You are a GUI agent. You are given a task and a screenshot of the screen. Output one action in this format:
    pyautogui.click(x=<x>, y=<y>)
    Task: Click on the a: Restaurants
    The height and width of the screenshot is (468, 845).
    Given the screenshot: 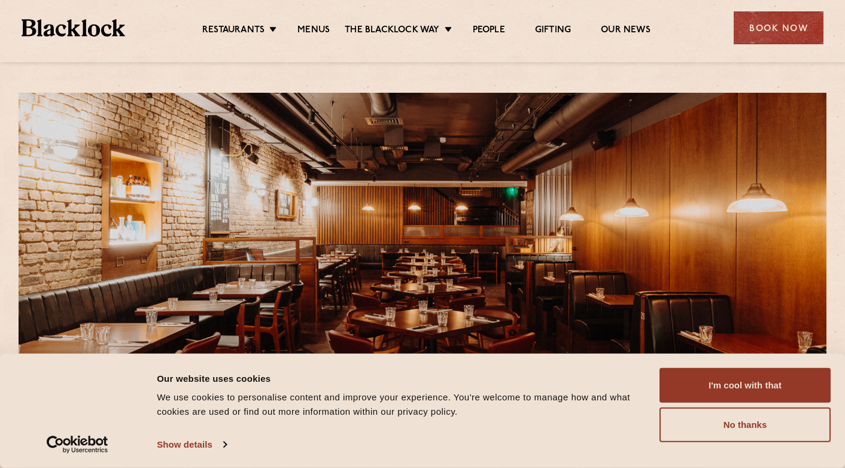 What is the action you would take?
    pyautogui.click(x=233, y=31)
    